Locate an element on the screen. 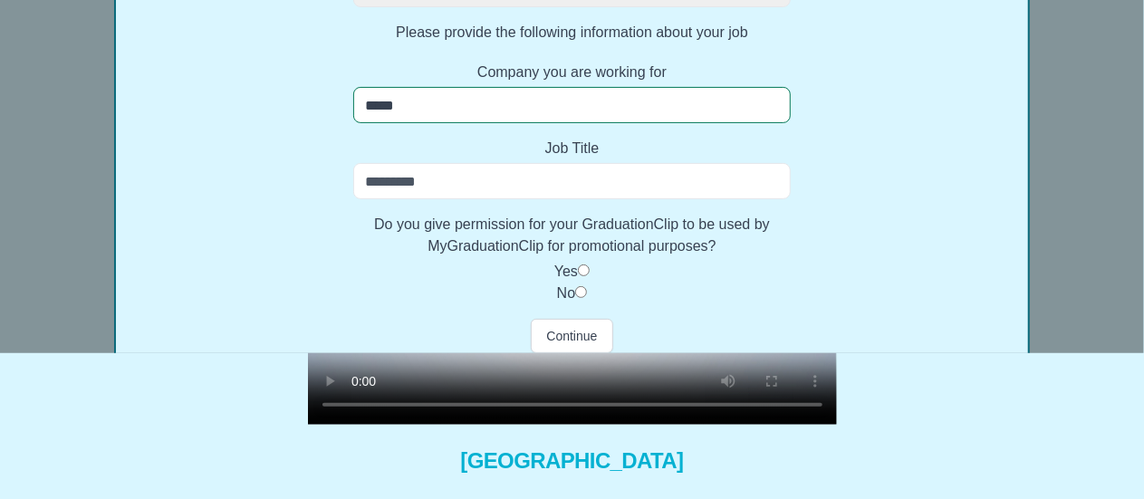  button: Continue is located at coordinates (572, 336).